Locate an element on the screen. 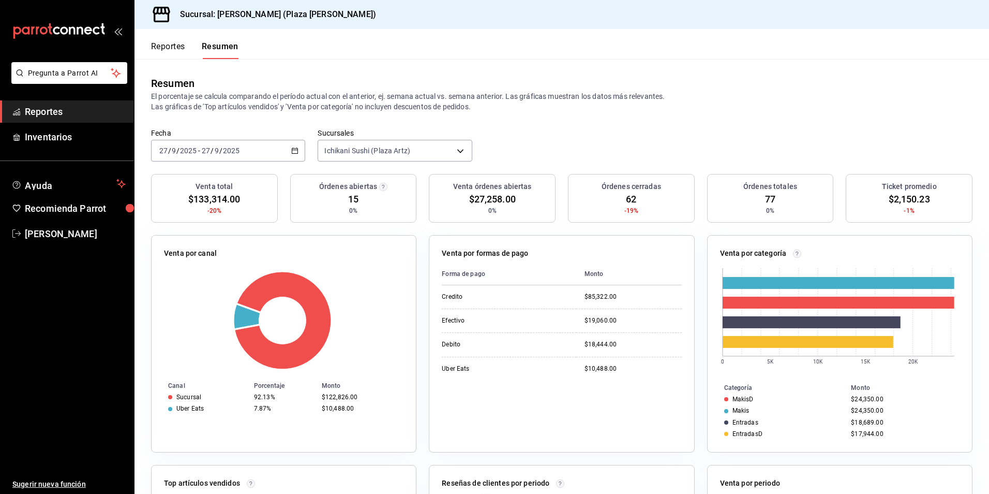  h3: Órdenes abiertas is located at coordinates (348, 186).